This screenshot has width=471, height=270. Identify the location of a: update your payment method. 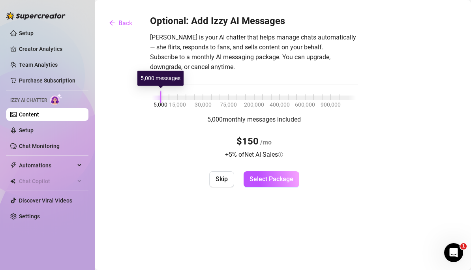
(60, 114).